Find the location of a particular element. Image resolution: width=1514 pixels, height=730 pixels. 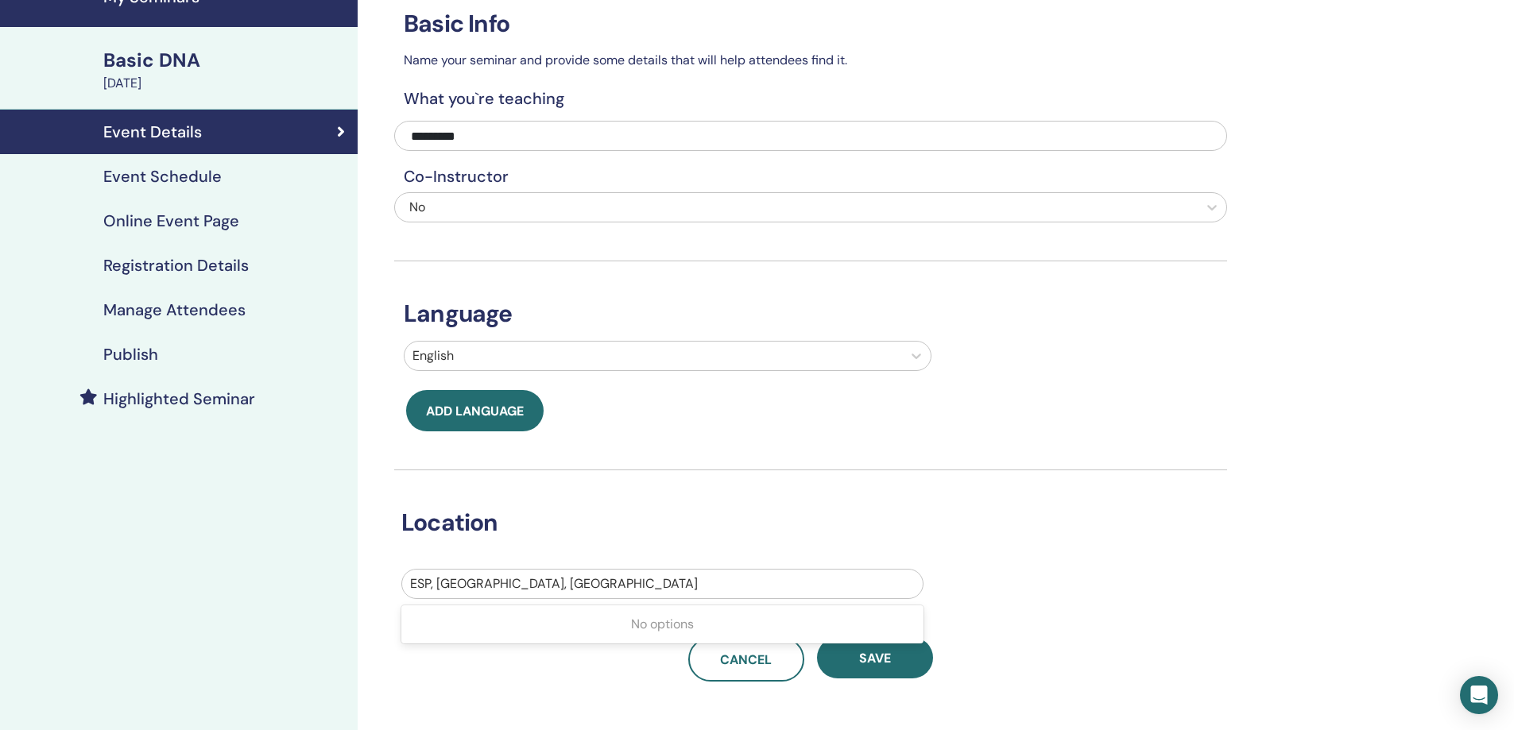

h4: Publish is located at coordinates (130, 354).